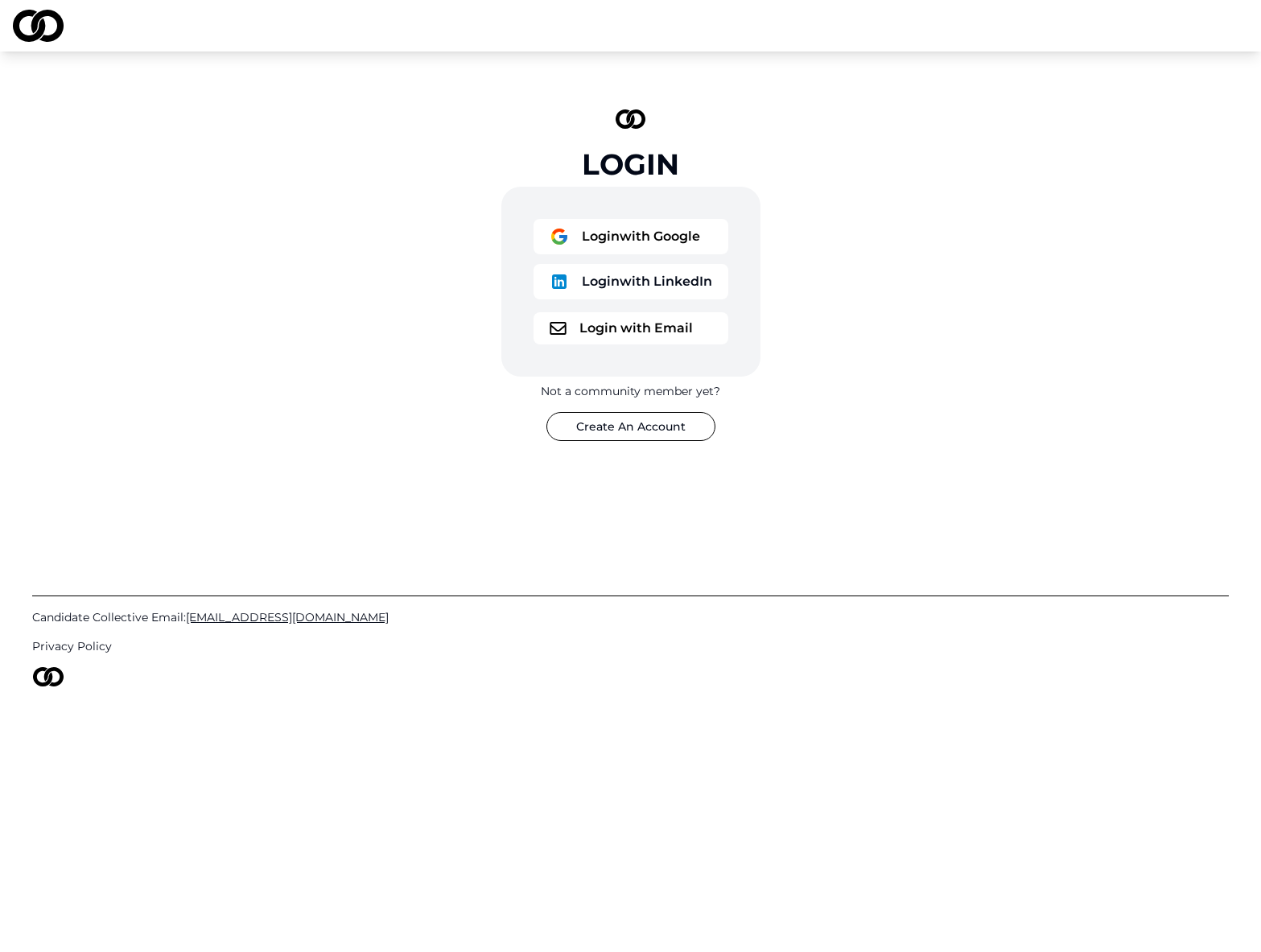 This screenshot has width=1261, height=952. Describe the element at coordinates (630, 391) in the screenshot. I see `div: Not a community member yet?` at that location.